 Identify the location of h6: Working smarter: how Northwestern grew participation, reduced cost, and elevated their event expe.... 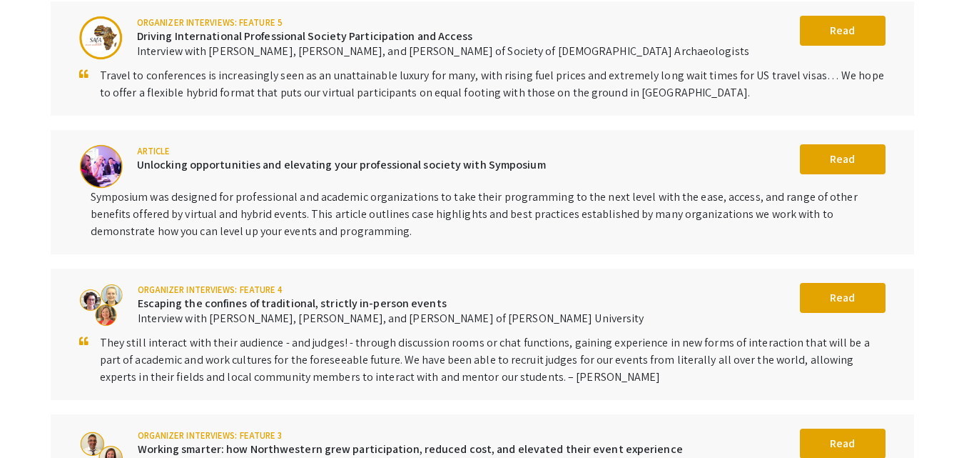
(410, 448).